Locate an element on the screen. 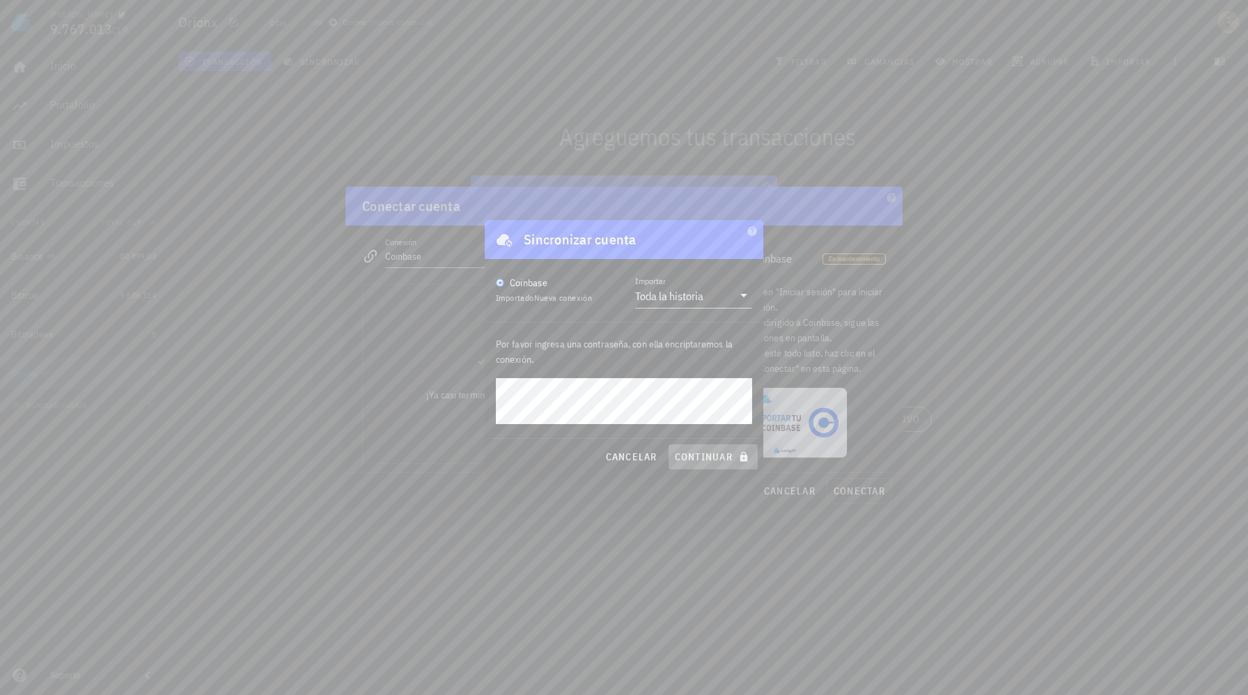 The height and width of the screenshot is (695, 1248). label: Importar is located at coordinates (651, 281).